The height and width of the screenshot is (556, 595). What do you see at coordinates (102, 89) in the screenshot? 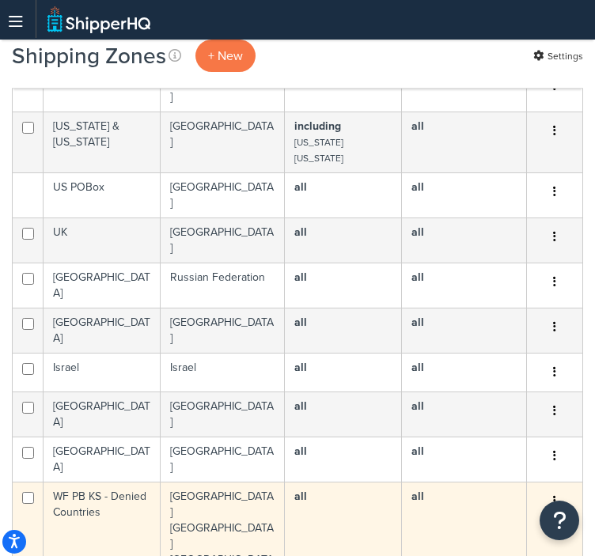
I see `td: US` at bounding box center [102, 89].